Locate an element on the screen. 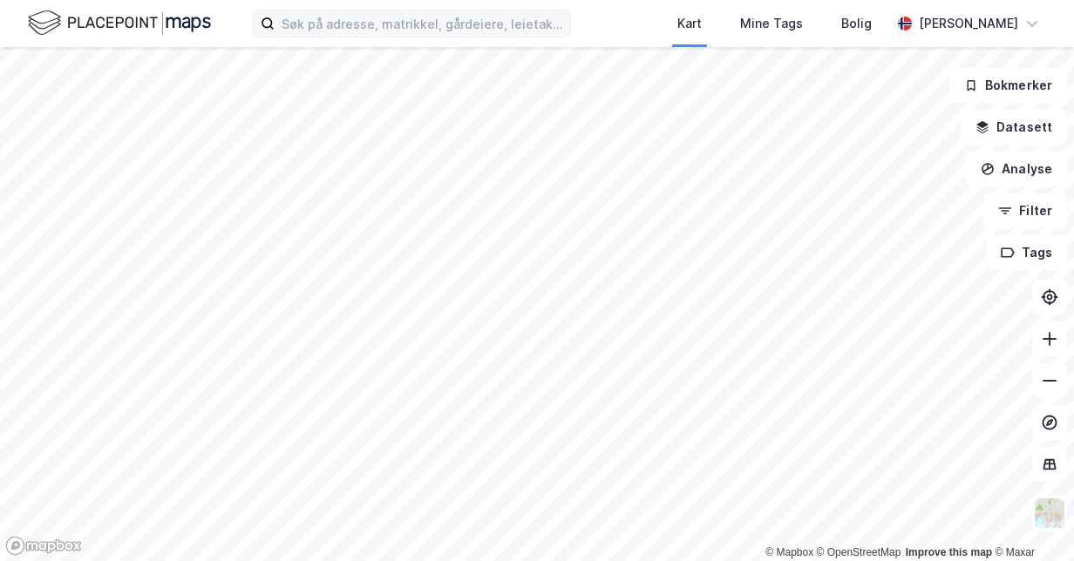 The image size is (1074, 561). button: Filter is located at coordinates (1025, 211).